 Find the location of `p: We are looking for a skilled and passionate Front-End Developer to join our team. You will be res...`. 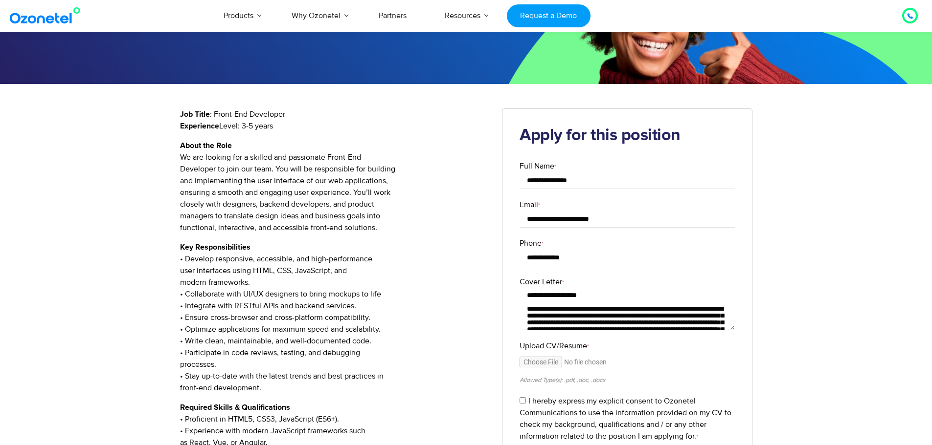

p: We are looking for a skilled and passionate Front-End Developer to join our team. You will be res... is located at coordinates (334, 187).